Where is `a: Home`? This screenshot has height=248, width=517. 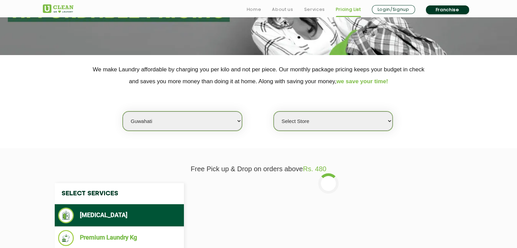 a: Home is located at coordinates (254, 10).